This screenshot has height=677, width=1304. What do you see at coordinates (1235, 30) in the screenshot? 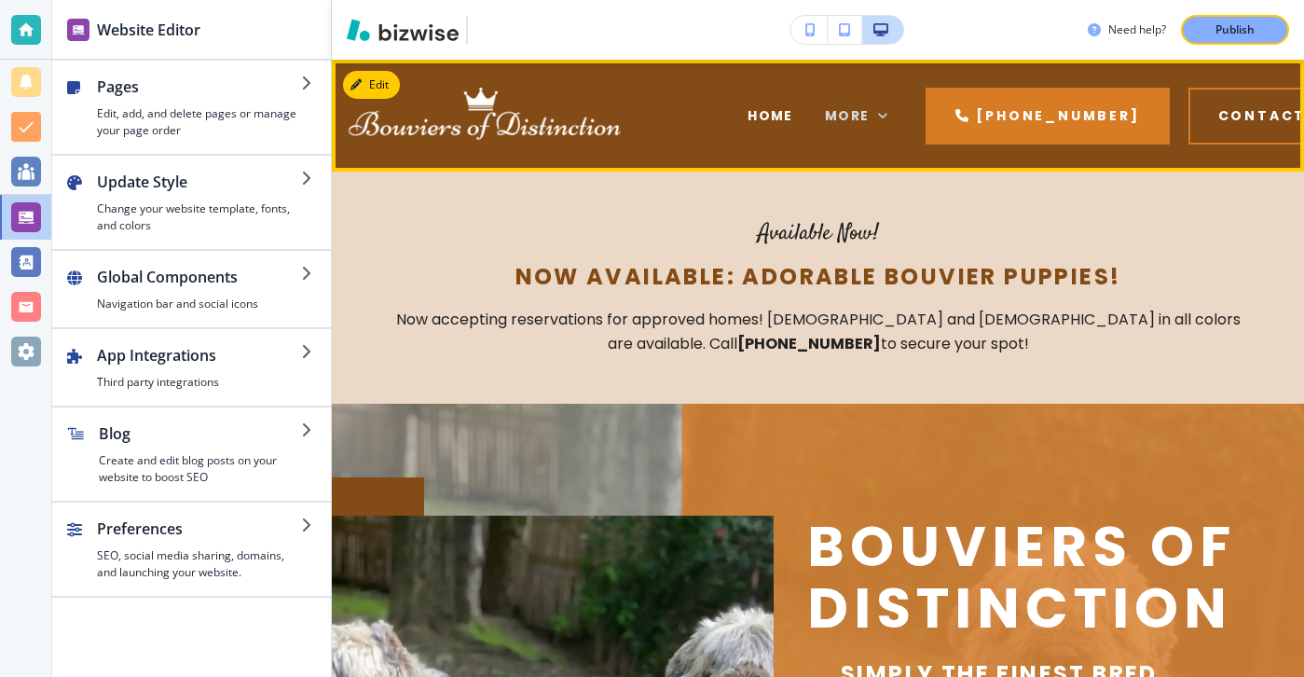
I see `button: Publish` at bounding box center [1235, 30].